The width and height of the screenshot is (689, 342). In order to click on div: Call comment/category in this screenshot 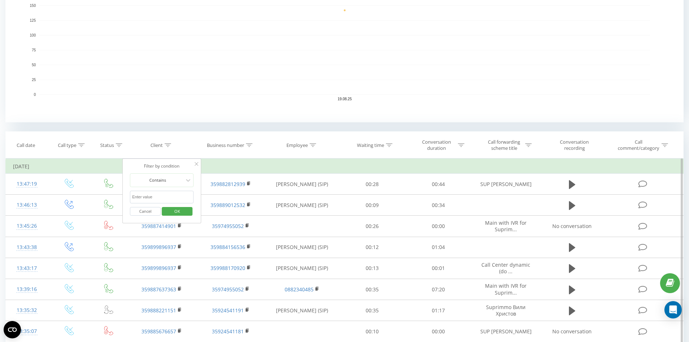, I will do `click(639, 145)`.